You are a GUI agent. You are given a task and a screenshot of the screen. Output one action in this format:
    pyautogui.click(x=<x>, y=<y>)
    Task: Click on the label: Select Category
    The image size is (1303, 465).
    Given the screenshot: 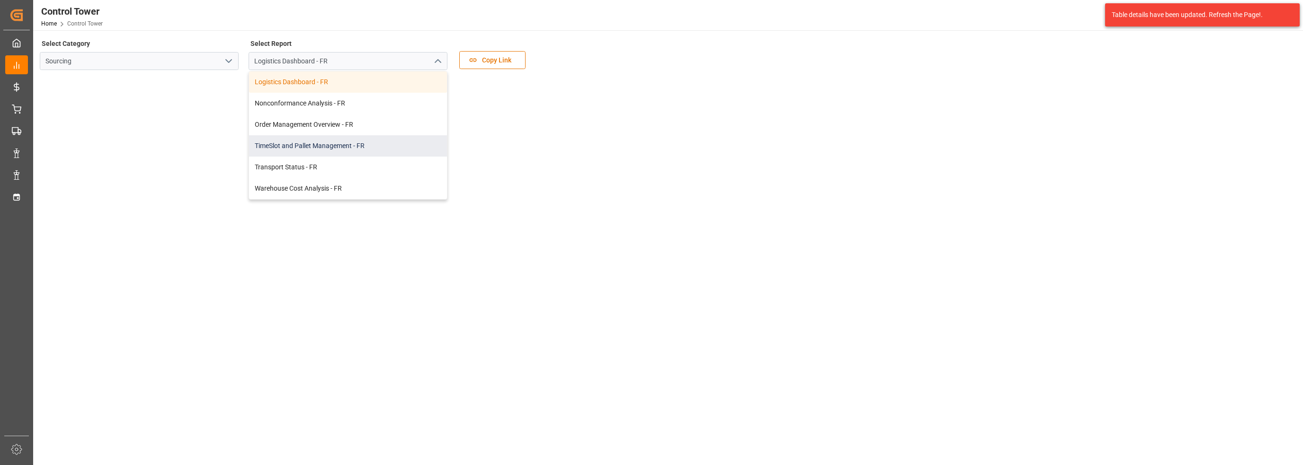 What is the action you would take?
    pyautogui.click(x=65, y=44)
    